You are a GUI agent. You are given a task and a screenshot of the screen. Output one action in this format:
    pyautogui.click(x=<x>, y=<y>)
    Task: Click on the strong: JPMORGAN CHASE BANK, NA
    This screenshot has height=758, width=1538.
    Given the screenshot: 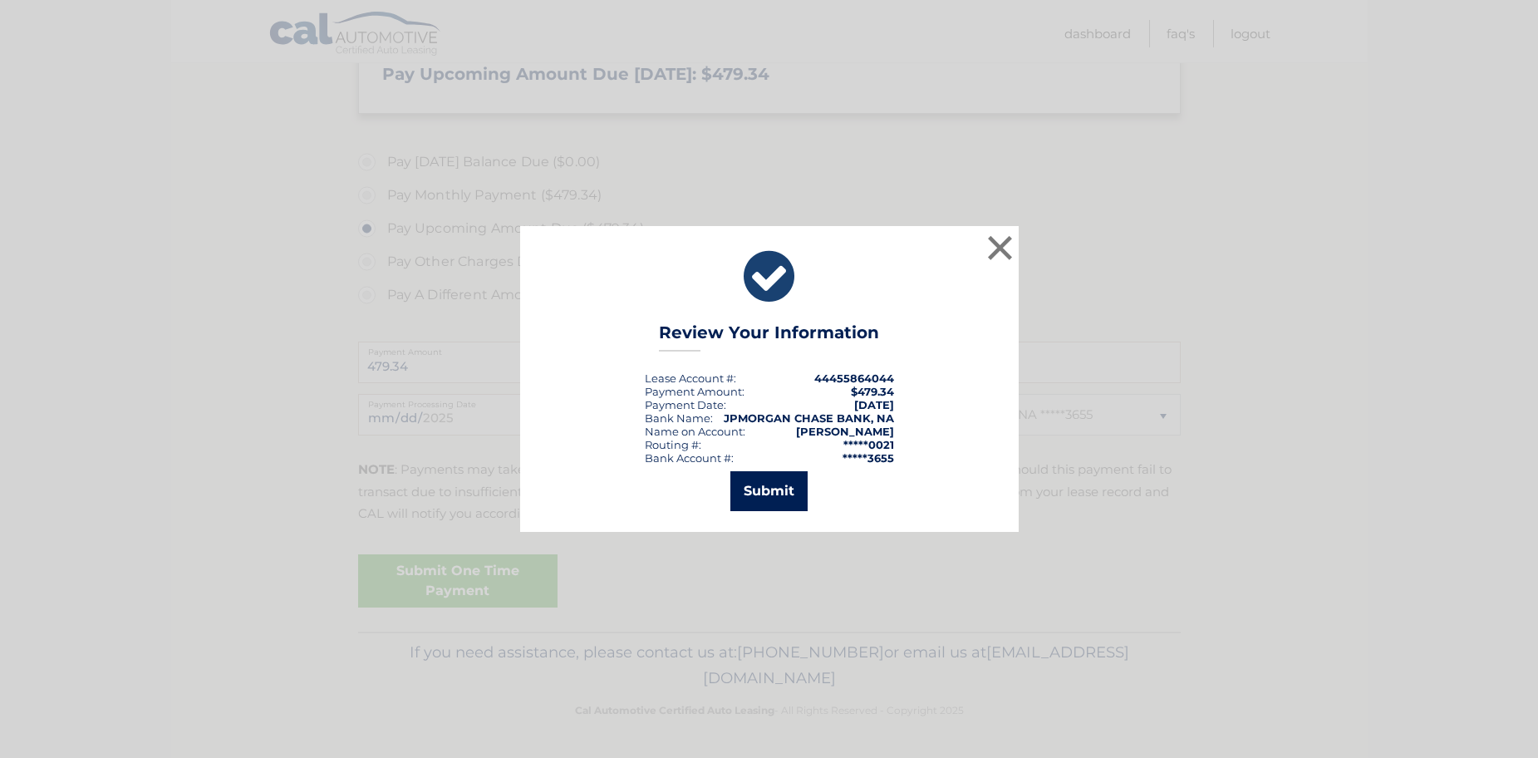 What is the action you would take?
    pyautogui.click(x=808, y=418)
    